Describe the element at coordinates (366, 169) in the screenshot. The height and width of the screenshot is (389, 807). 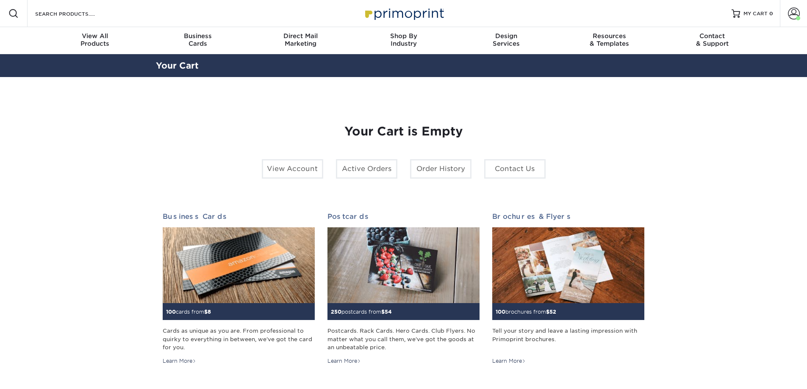
I see `a: Active Orders` at that location.